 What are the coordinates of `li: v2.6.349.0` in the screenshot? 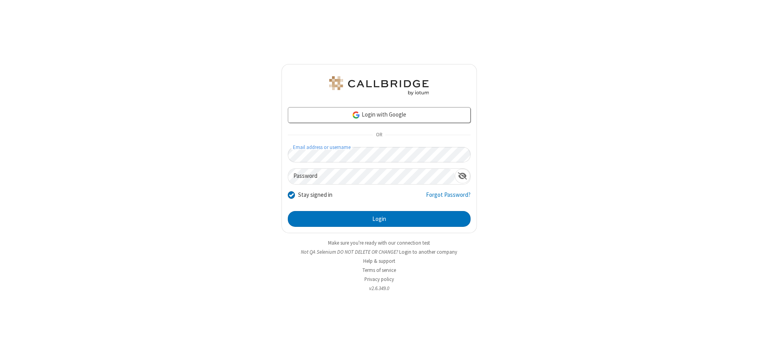 It's located at (379, 288).